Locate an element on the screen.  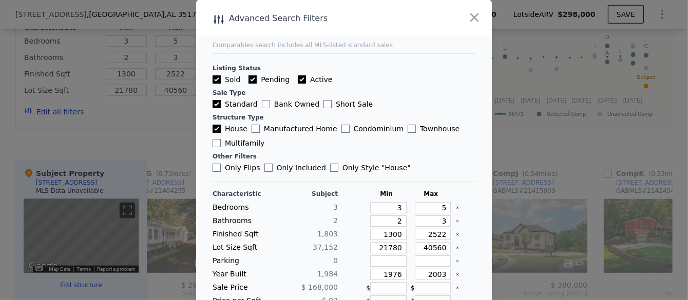
div: Sale Type is located at coordinates (344, 93).